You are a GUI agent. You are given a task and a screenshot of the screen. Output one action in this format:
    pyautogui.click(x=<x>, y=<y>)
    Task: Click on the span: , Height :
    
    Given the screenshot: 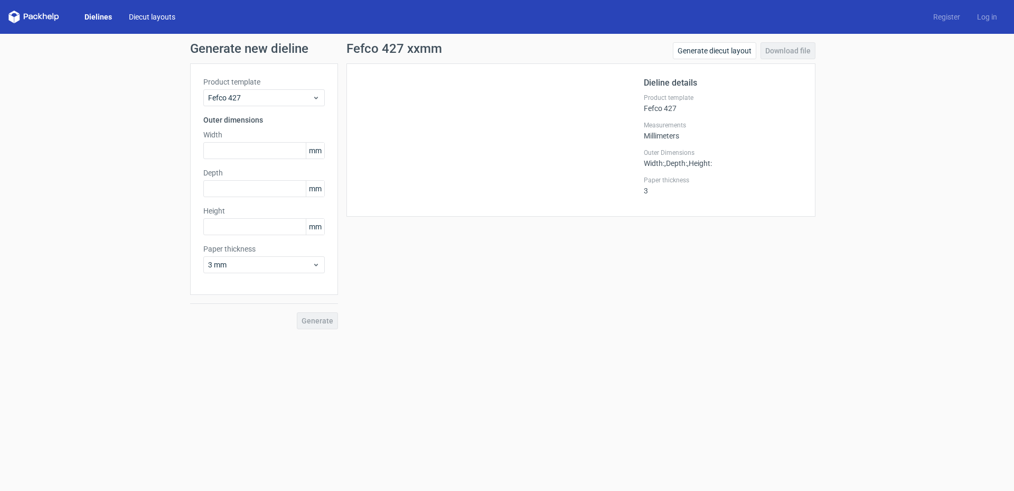 What is the action you would take?
    pyautogui.click(x=700, y=163)
    